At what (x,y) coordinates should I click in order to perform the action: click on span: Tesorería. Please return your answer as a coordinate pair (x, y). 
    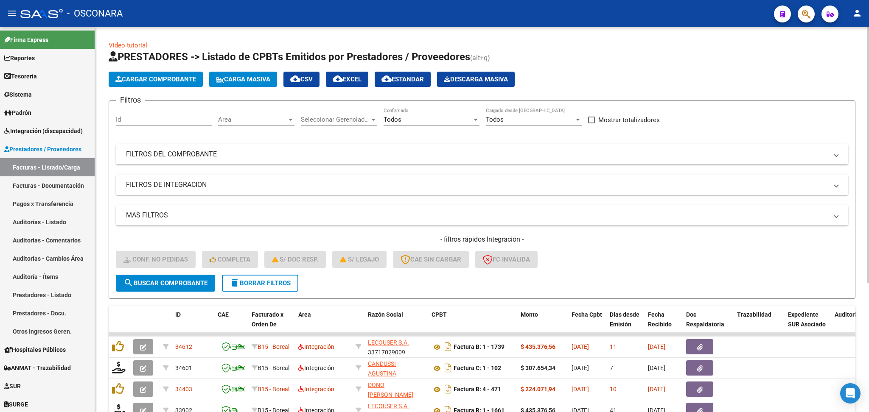
    Looking at the image, I should click on (20, 76).